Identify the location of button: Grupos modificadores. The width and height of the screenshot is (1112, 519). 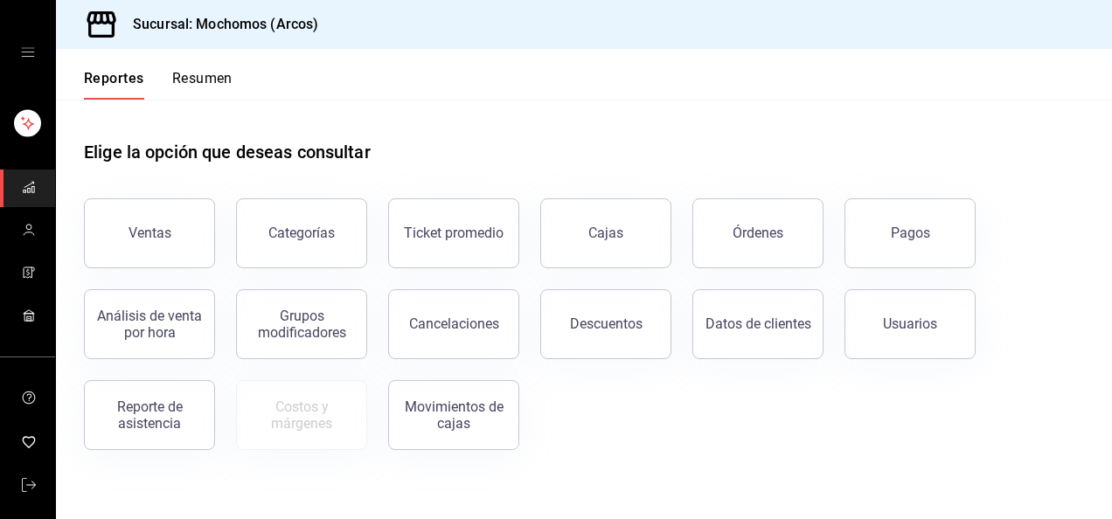
(301, 324).